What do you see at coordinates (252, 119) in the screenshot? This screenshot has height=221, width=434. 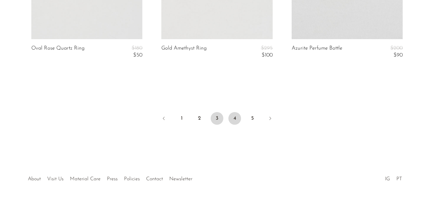 I see `a: 5` at bounding box center [252, 119].